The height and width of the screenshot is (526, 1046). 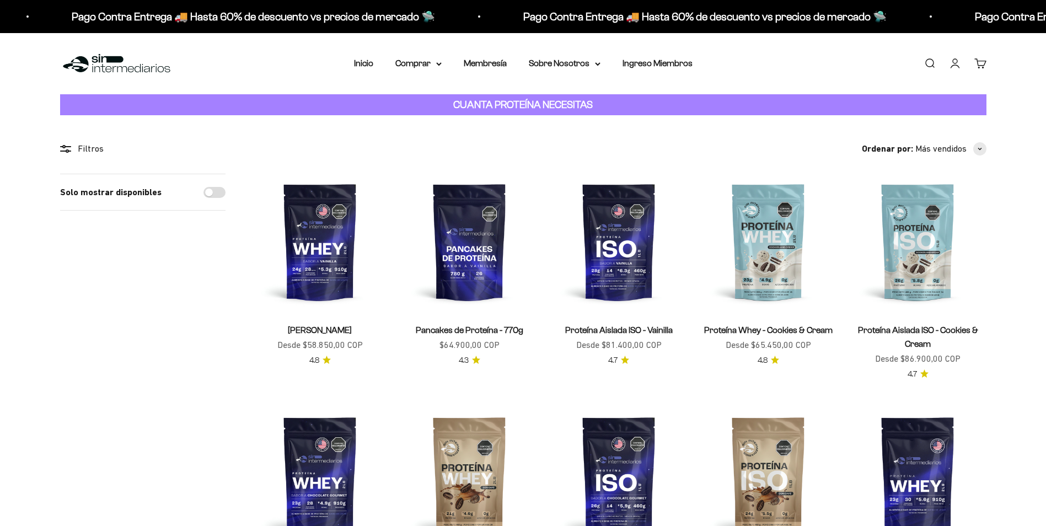 I want to click on sale-price: Desde $81.400,00 COP, so click(x=619, y=345).